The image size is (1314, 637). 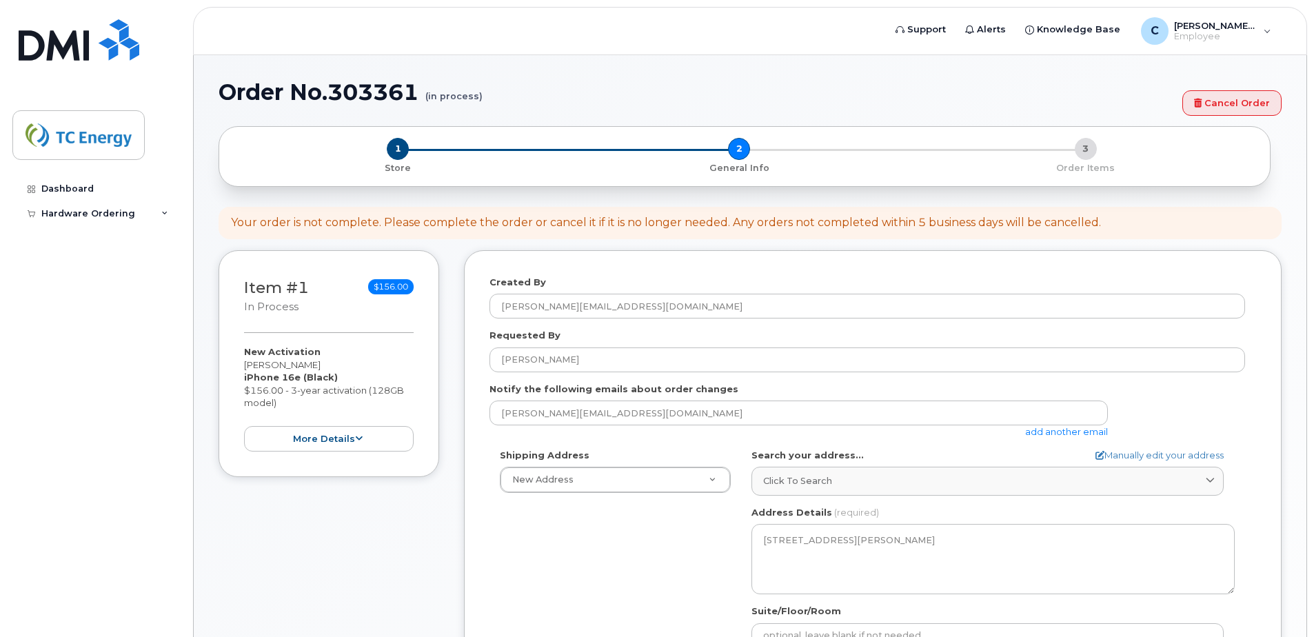 I want to click on button: more details, so click(x=329, y=438).